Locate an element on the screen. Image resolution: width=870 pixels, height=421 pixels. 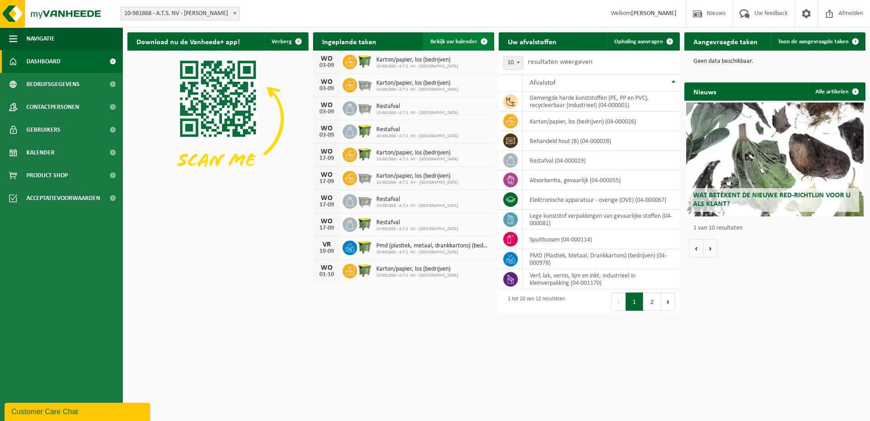
td: verf, lak, vernis, lijm en inkt, industrieel in kleinverpakking (04-001170) is located at coordinates (601, 279).